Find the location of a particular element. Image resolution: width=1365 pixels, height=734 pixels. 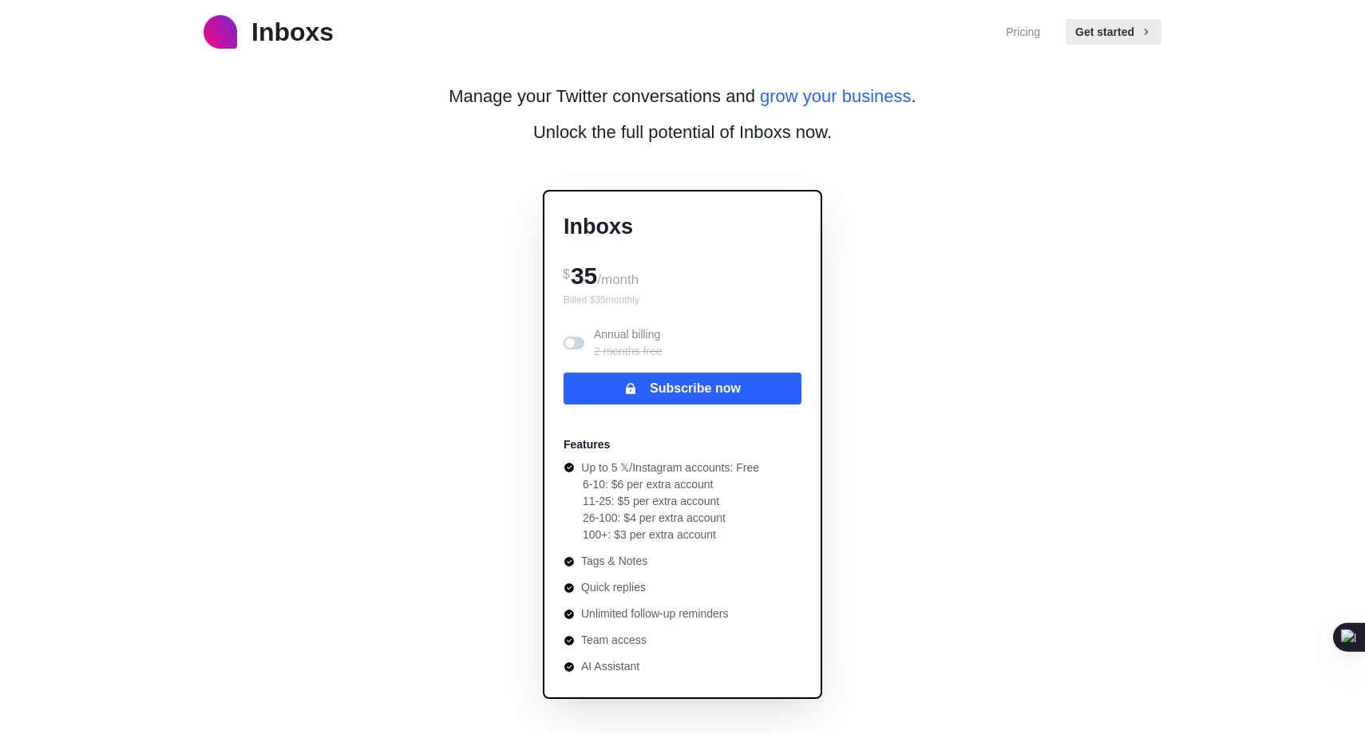

p: Billed $ 35 monthly is located at coordinates (682, 300).